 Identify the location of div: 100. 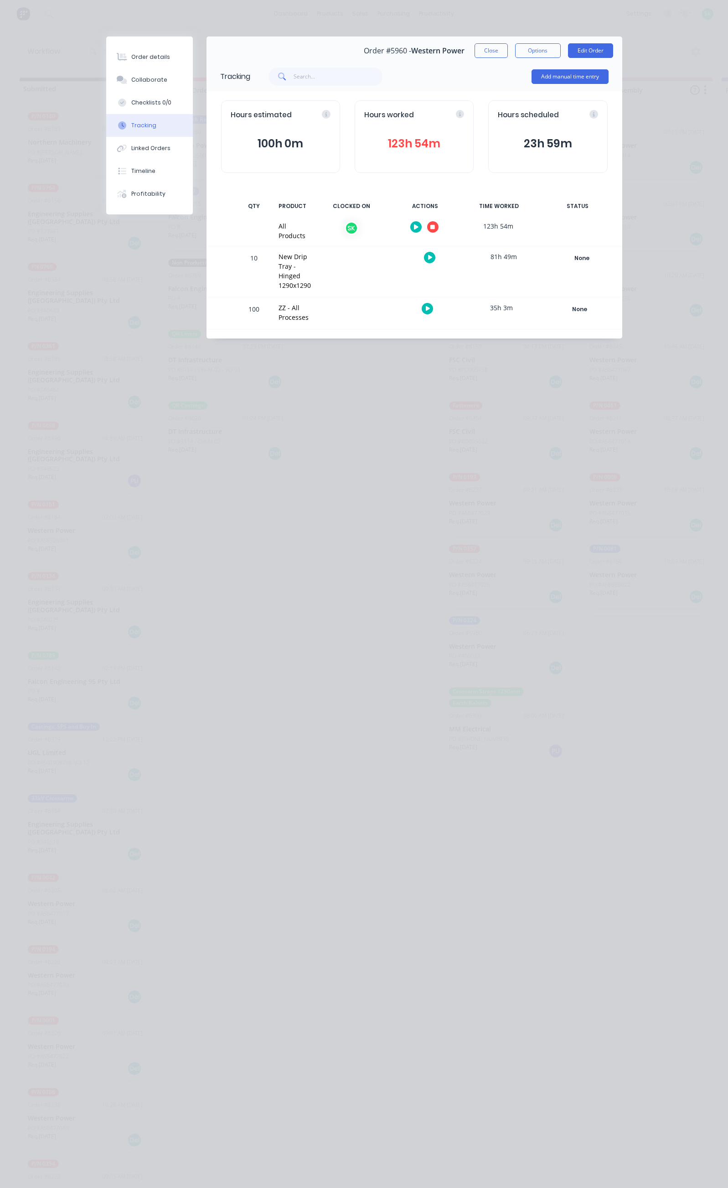
(254, 314).